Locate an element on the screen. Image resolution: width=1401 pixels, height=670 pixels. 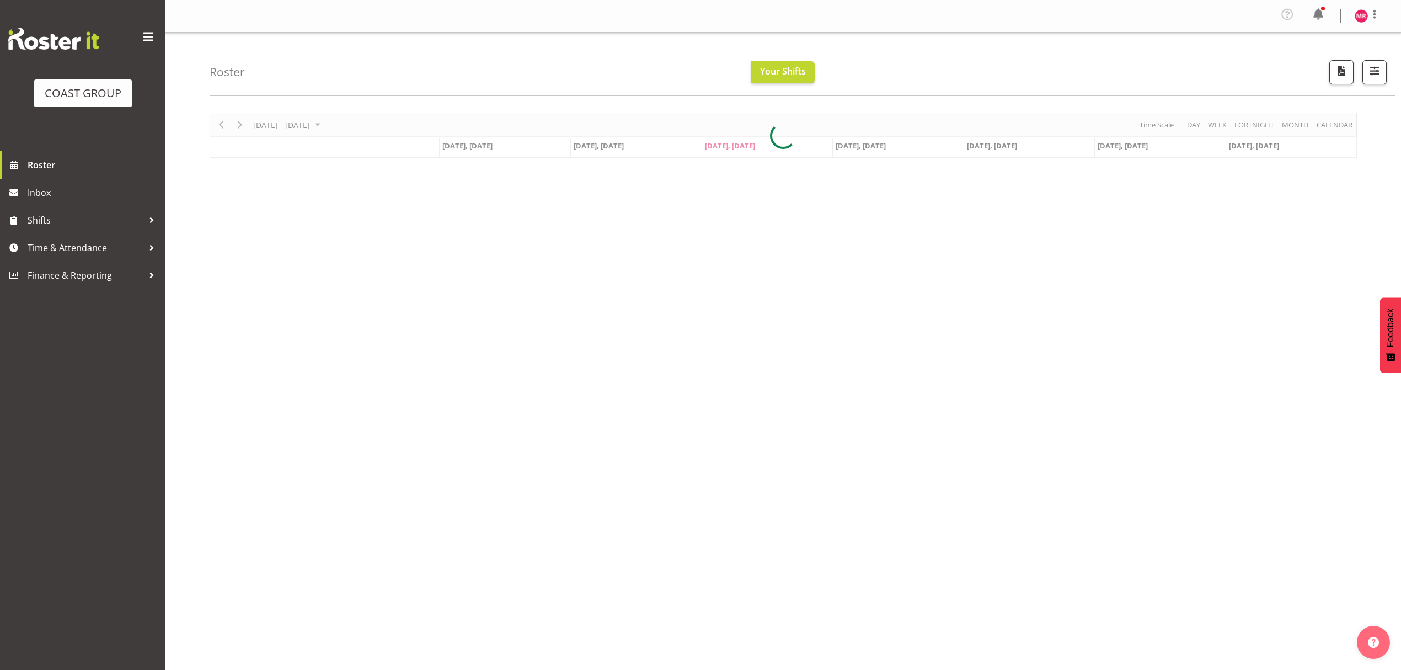
span: Inbox is located at coordinates (94, 193).